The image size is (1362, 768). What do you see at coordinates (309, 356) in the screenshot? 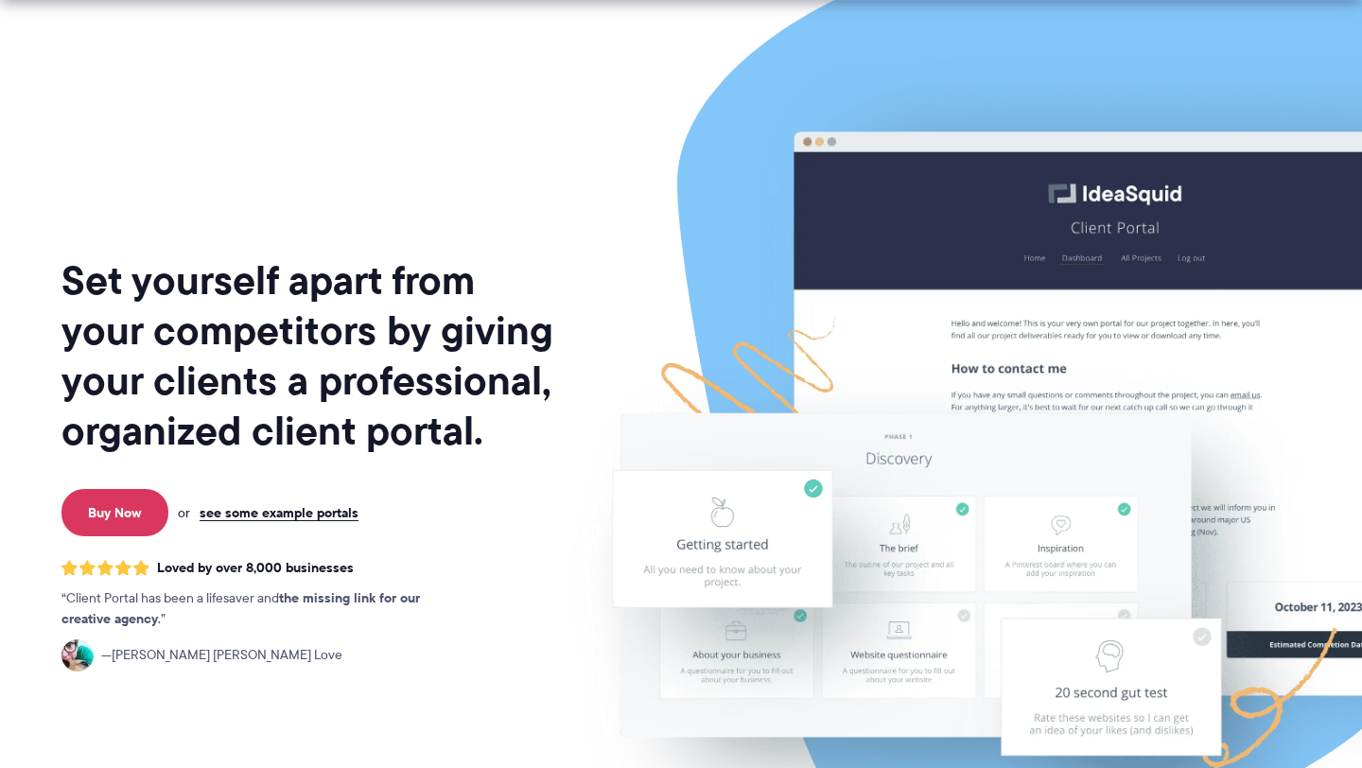
I see `h1: Set yourself apart from your competitors by giving your clients a professional, organized client ...` at bounding box center [309, 356].